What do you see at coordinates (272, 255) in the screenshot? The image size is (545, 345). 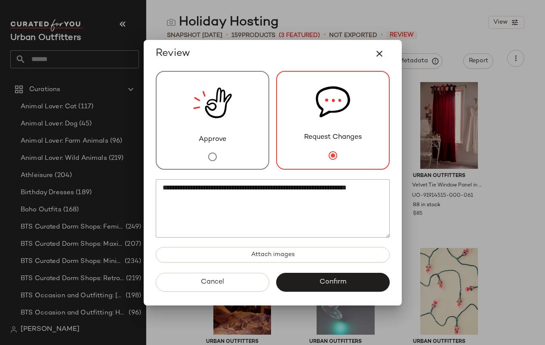 I see `span: Attach images` at bounding box center [272, 255].